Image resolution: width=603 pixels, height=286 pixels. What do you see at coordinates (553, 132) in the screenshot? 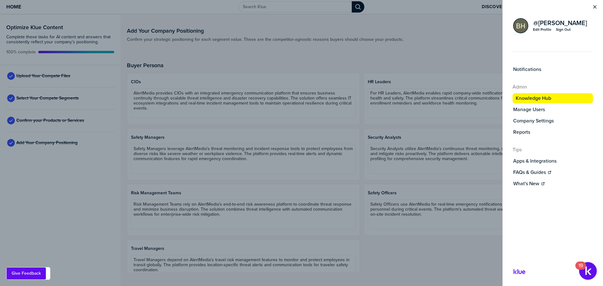
I see `button: Reports` at bounding box center [553, 132].